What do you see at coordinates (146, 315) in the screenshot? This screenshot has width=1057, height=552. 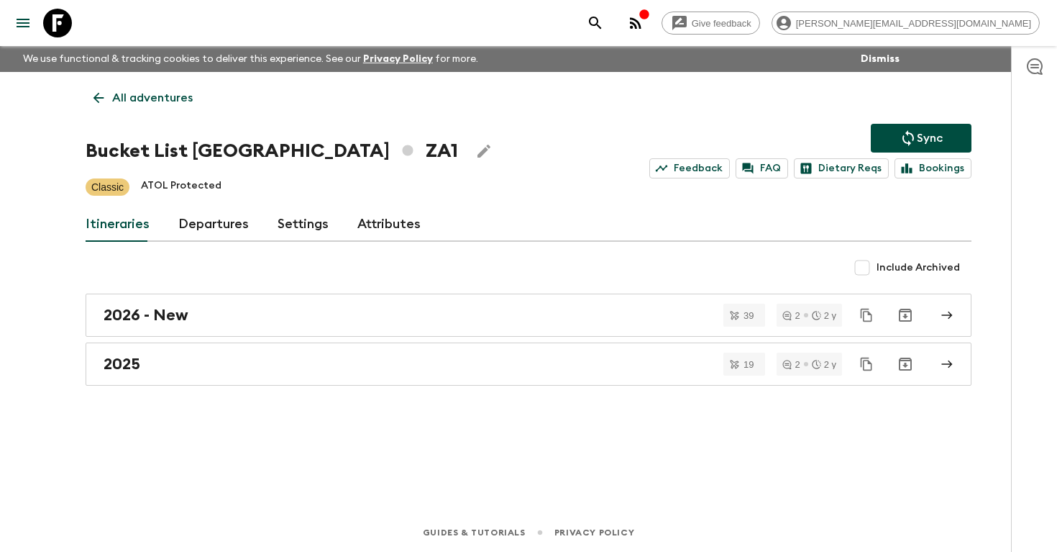 I see `h2: 2026 - New` at bounding box center [146, 315].